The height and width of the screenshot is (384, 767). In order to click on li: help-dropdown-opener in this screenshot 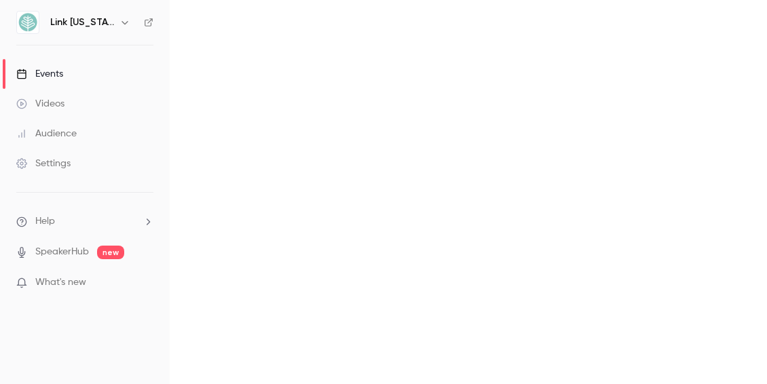, I will do `click(85, 221)`.